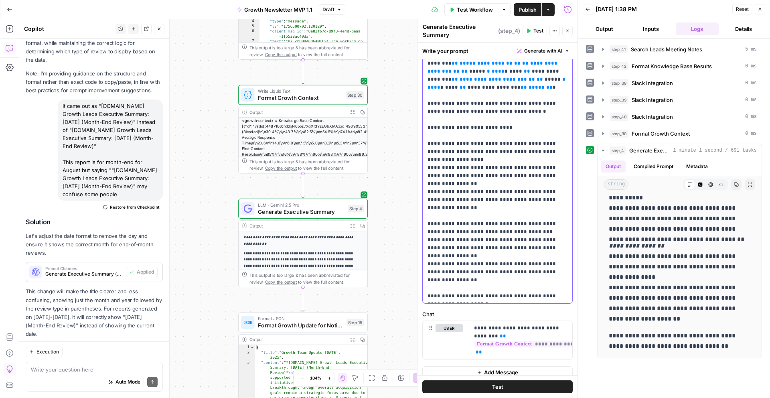  What do you see at coordinates (672, 66) in the screenshot?
I see `span: Format Knowledge Base Results` at bounding box center [672, 66].